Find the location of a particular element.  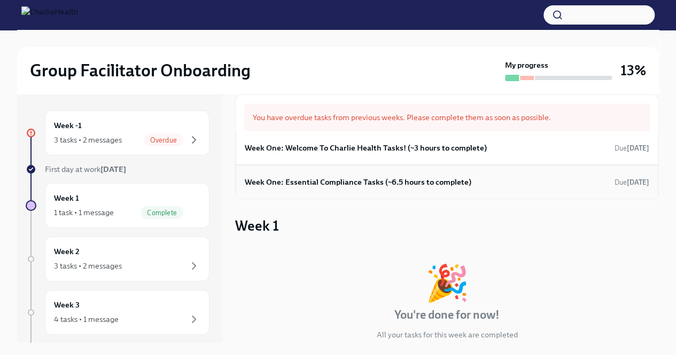

a: Week 11 task • 1 messageComplete is located at coordinates (118, 206).